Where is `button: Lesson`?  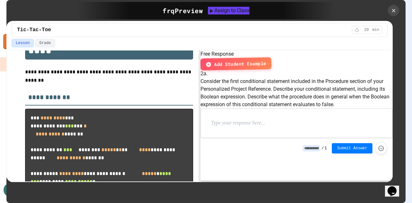
button: Lesson is located at coordinates (23, 43).